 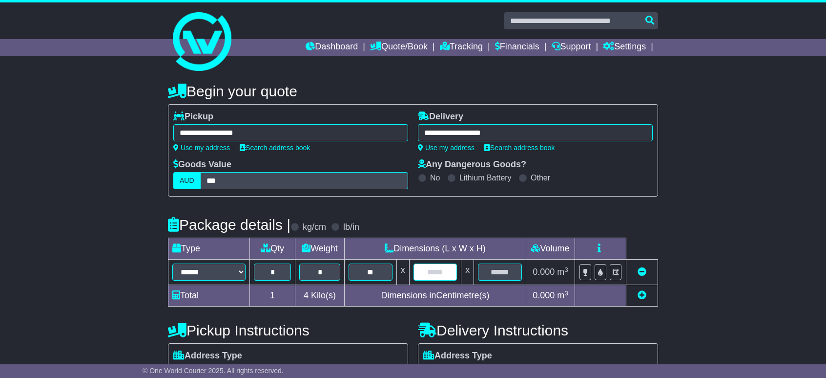 I want to click on label: kg/cm, so click(x=315, y=227).